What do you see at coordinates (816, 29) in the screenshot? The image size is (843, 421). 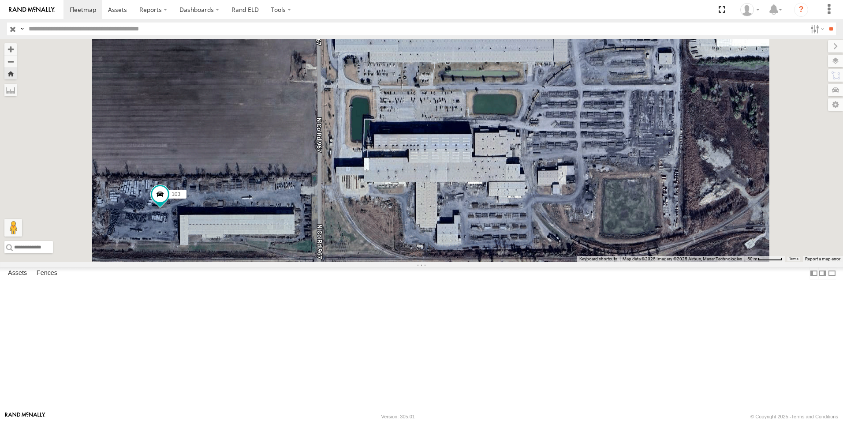 I see `label: Search Filter Options` at bounding box center [816, 29].